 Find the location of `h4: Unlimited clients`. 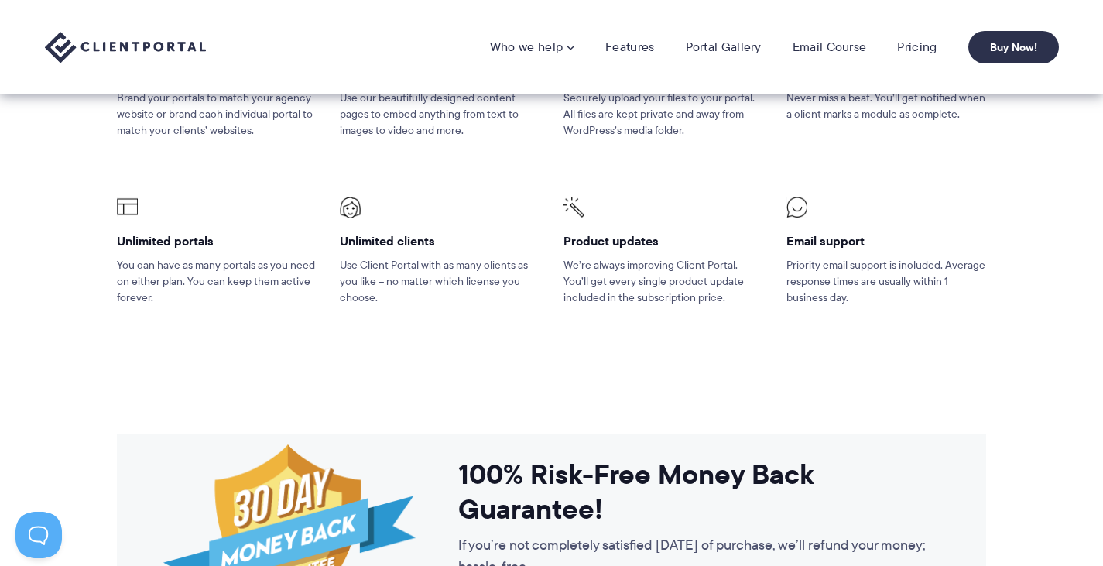

h4: Unlimited clients is located at coordinates (440, 241).